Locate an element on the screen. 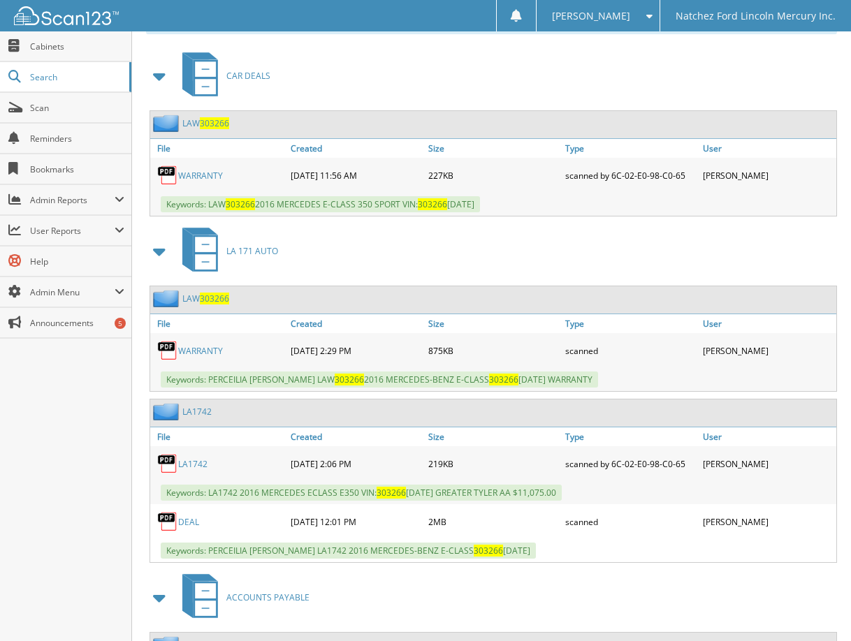 The width and height of the screenshot is (851, 641). span: Admin Menu is located at coordinates (72, 292).